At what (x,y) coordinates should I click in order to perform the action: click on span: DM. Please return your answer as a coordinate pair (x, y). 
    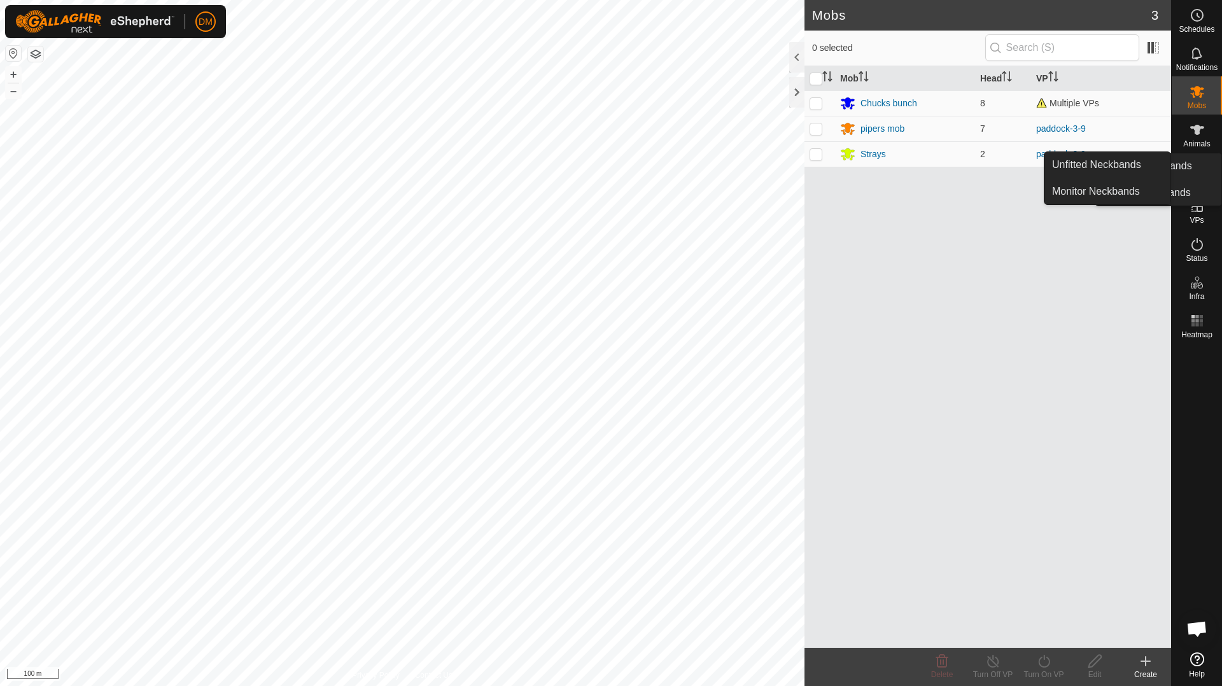
    Looking at the image, I should click on (206, 22).